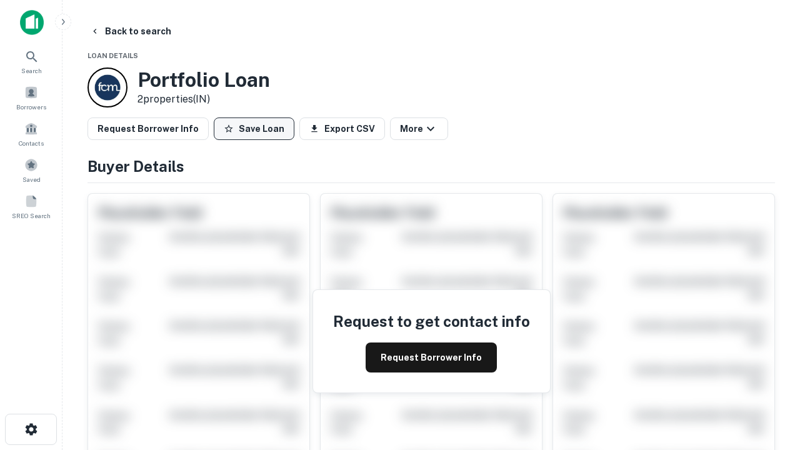  Describe the element at coordinates (31, 98) in the screenshot. I see `a: Borrowers` at that location.